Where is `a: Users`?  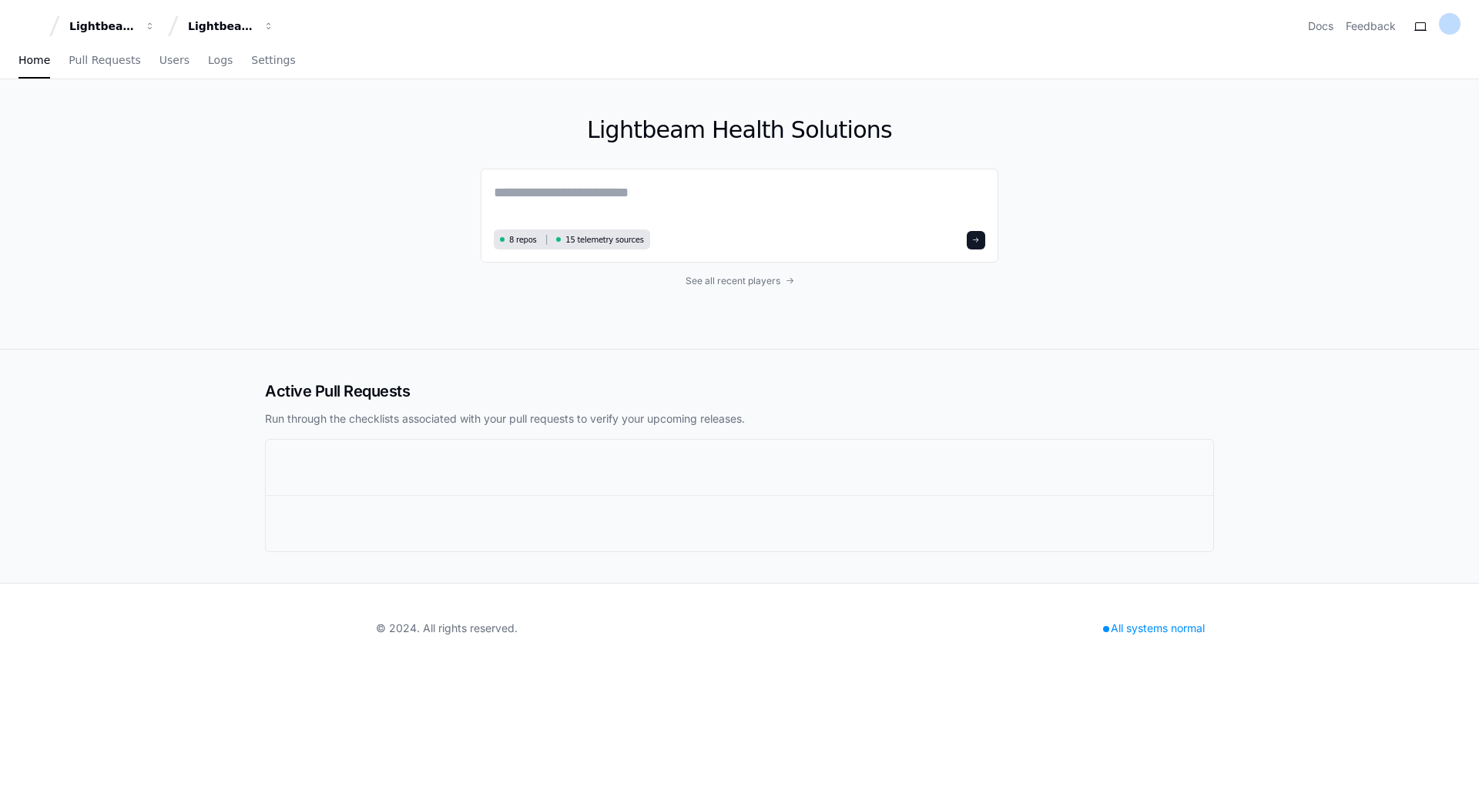
a: Users is located at coordinates (174, 61).